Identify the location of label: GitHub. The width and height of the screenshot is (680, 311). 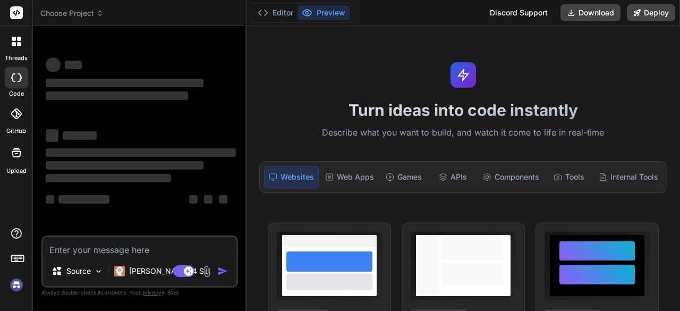
(16, 131).